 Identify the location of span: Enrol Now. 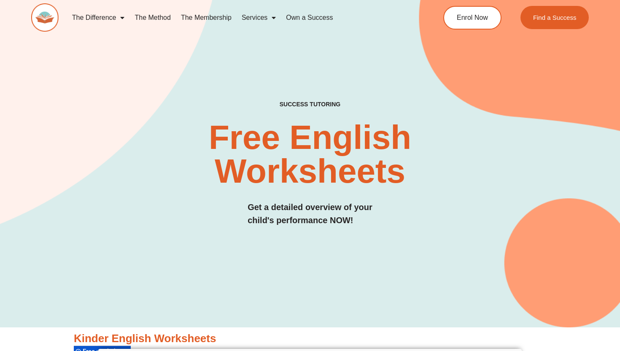
(472, 18).